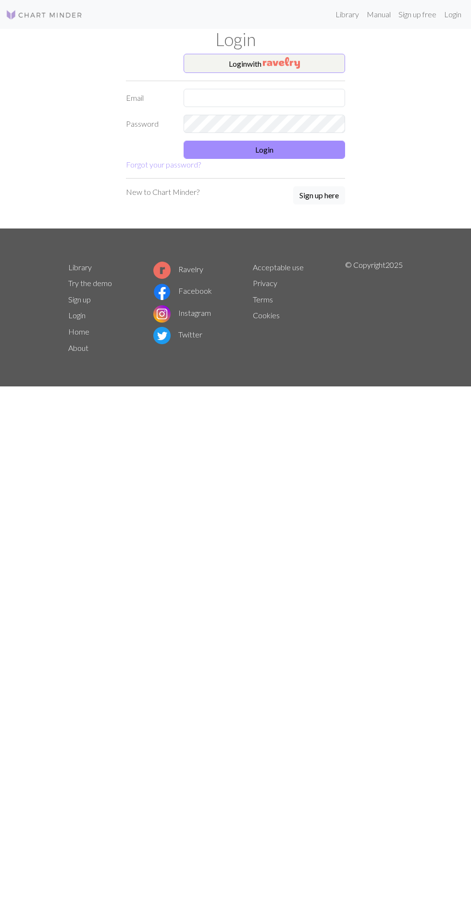 This screenshot has width=471, height=901. Describe the element at coordinates (235, 39) in the screenshot. I see `h1: Login` at that location.